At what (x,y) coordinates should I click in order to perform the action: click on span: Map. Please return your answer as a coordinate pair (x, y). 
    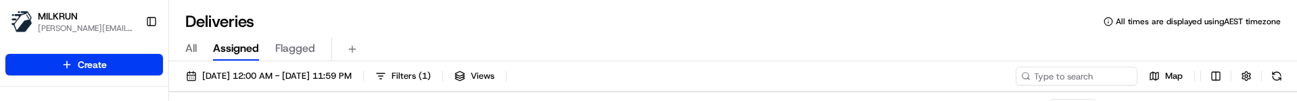
    Looking at the image, I should click on (1174, 76).